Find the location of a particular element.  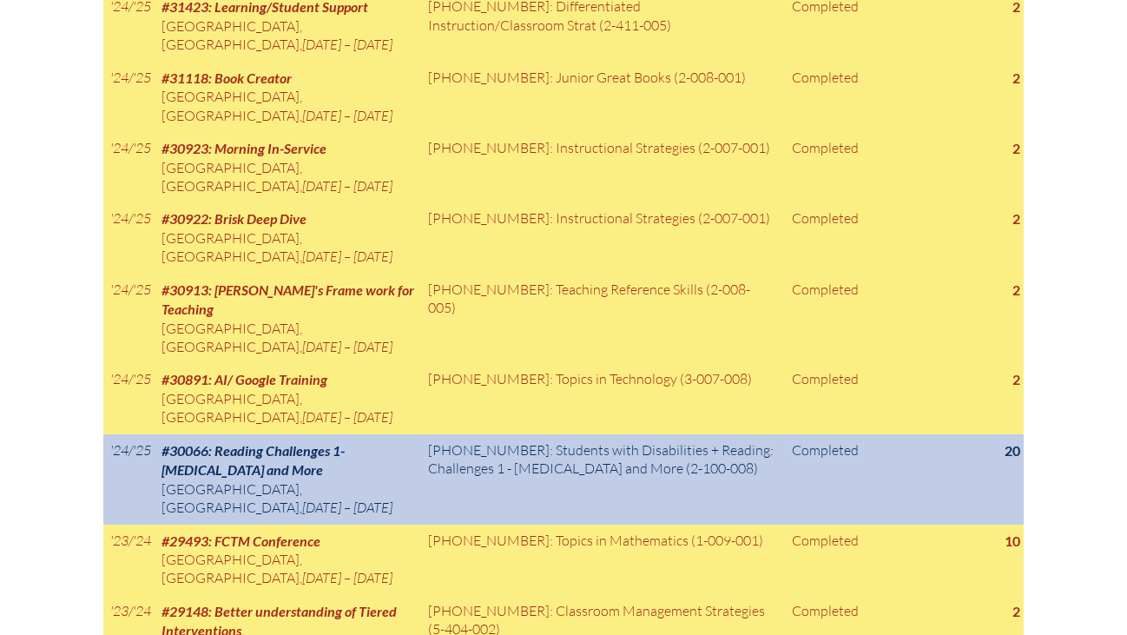

strong: 10 is located at coordinates (1012, 540).